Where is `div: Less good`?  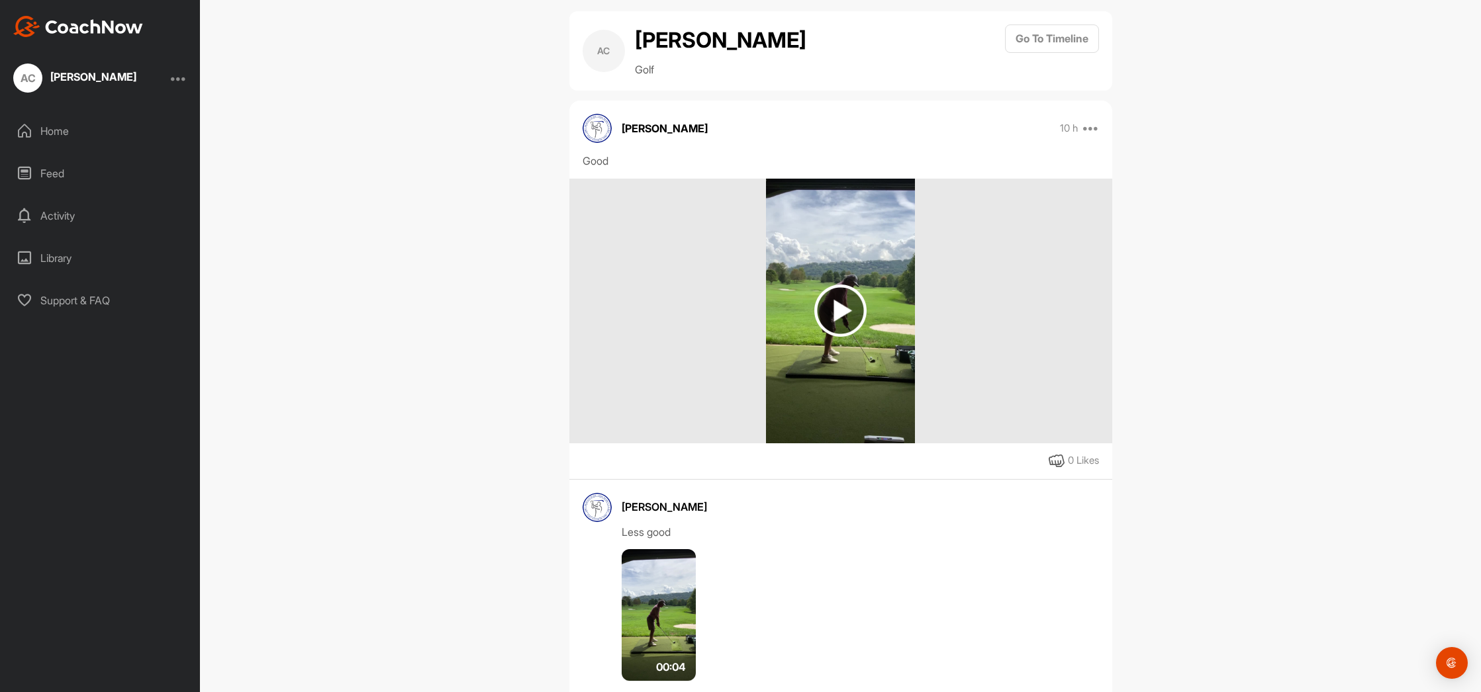
div: Less good is located at coordinates (860, 532).